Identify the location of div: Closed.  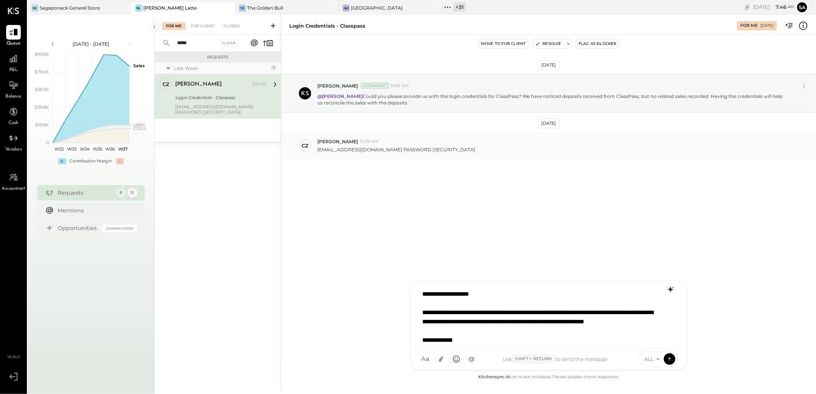
(232, 26).